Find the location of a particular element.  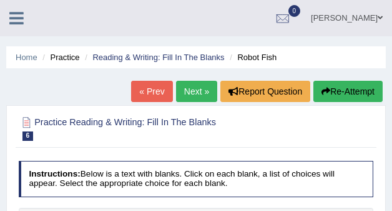

span: 6 is located at coordinates (28, 136).